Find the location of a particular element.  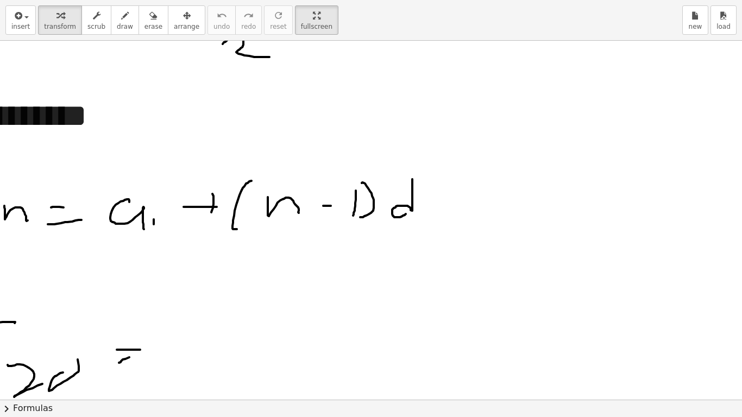

button: new is located at coordinates (695, 20).